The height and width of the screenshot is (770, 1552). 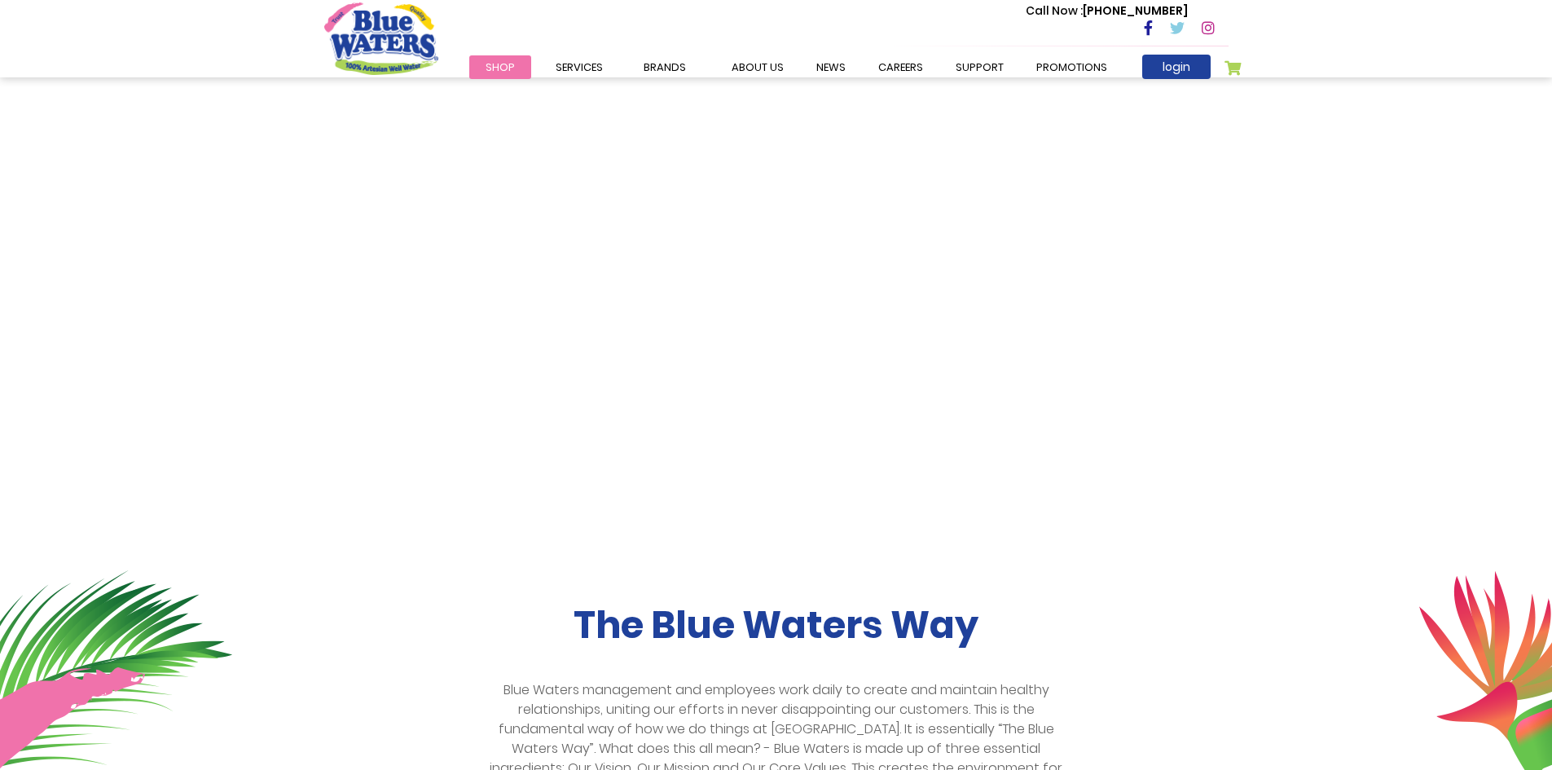 I want to click on span: Shop, so click(x=500, y=67).